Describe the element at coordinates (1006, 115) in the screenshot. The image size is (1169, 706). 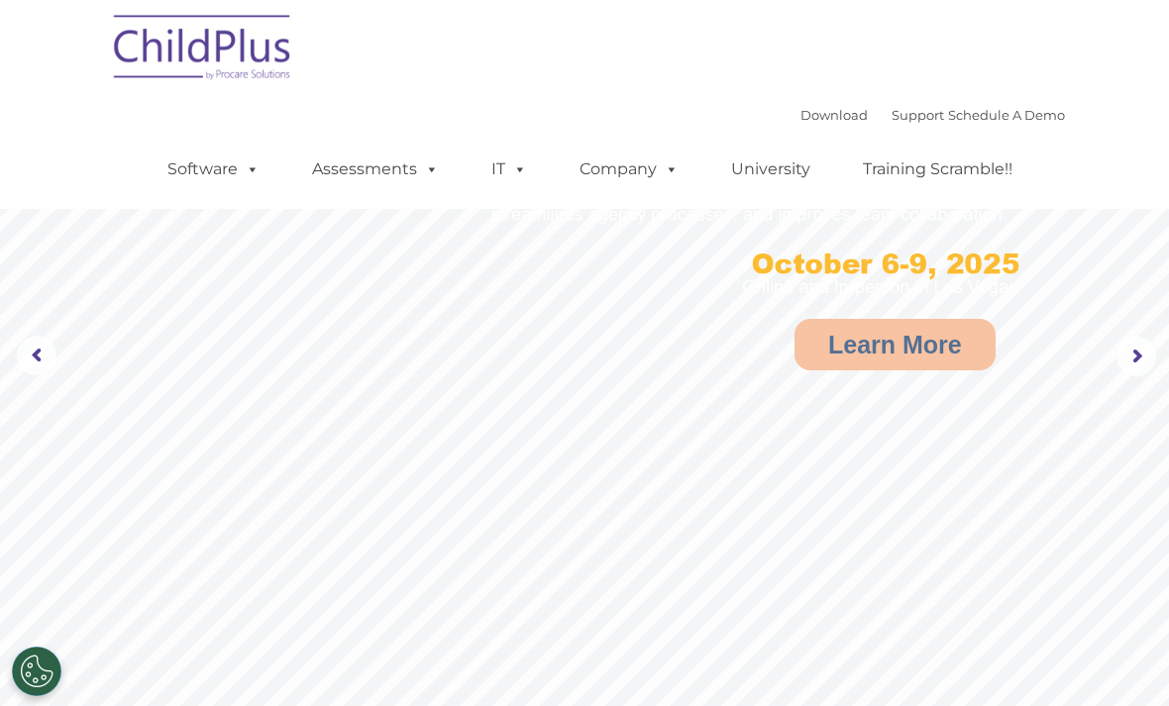
I see `a: Schedule A Demo` at that location.